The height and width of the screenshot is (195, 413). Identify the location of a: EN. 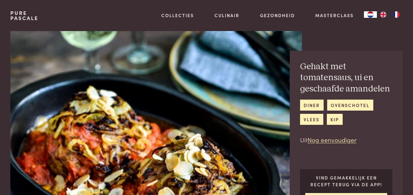
(384, 15).